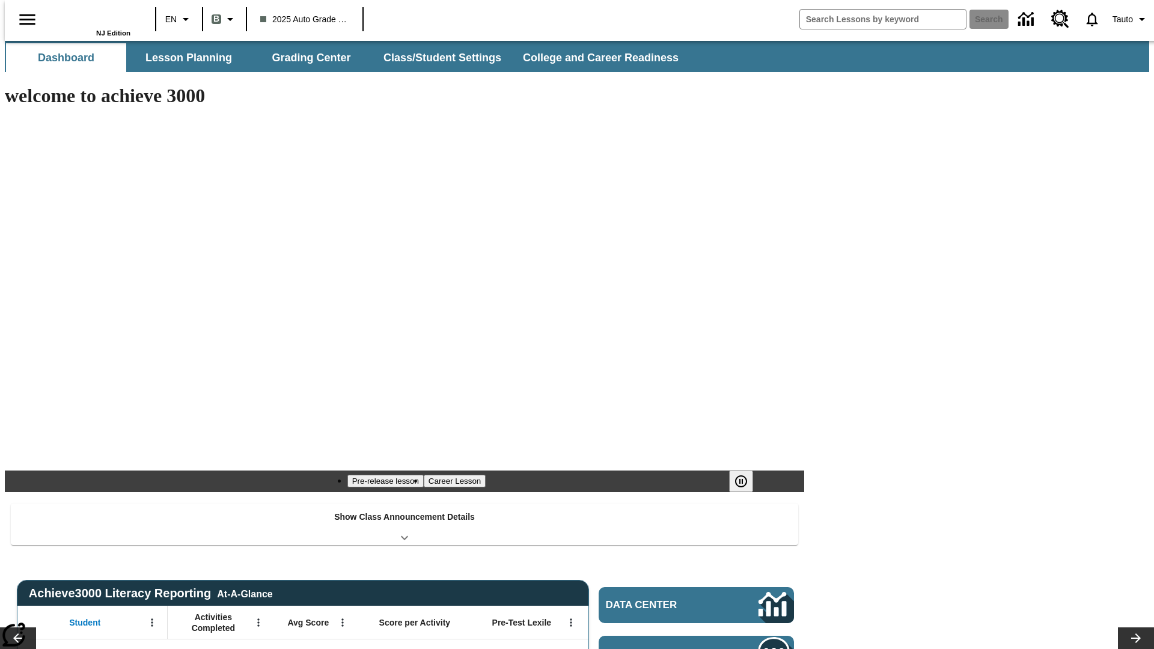 The width and height of the screenshot is (1154, 649). Describe the element at coordinates (245, 593) in the screenshot. I see `div: At-A-Glance` at that location.